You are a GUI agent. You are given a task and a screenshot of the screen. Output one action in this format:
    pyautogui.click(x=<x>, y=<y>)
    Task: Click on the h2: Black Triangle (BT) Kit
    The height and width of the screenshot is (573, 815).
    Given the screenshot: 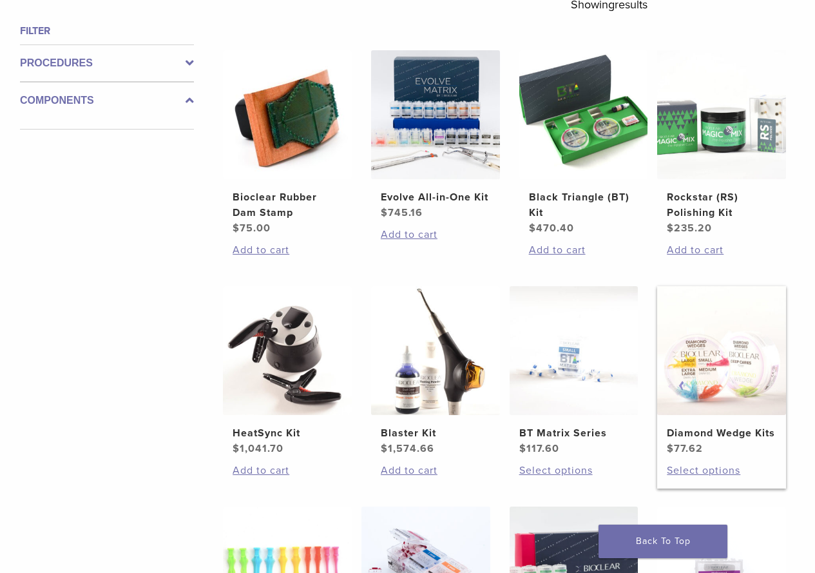 What is the action you would take?
    pyautogui.click(x=584, y=205)
    